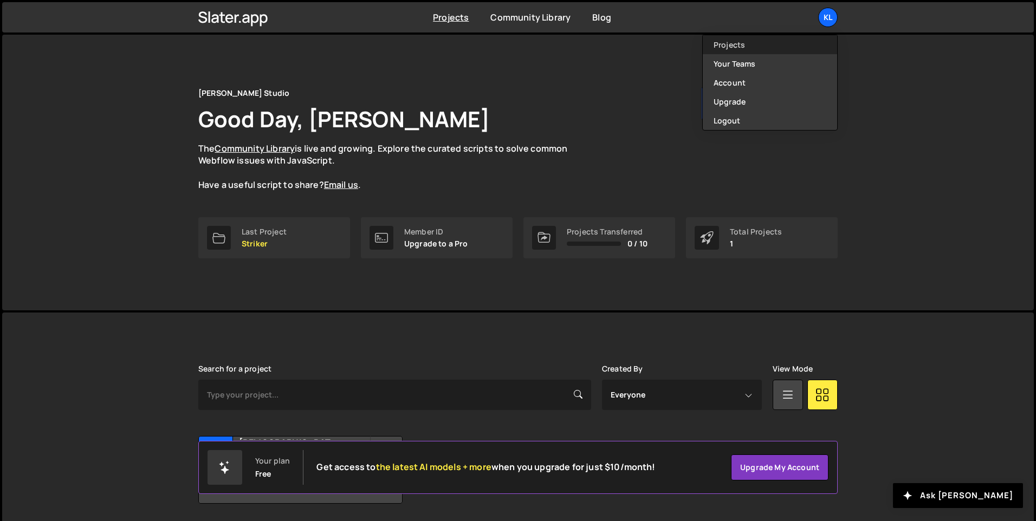 The height and width of the screenshot is (521, 1036). I want to click on button: Logout, so click(770, 120).